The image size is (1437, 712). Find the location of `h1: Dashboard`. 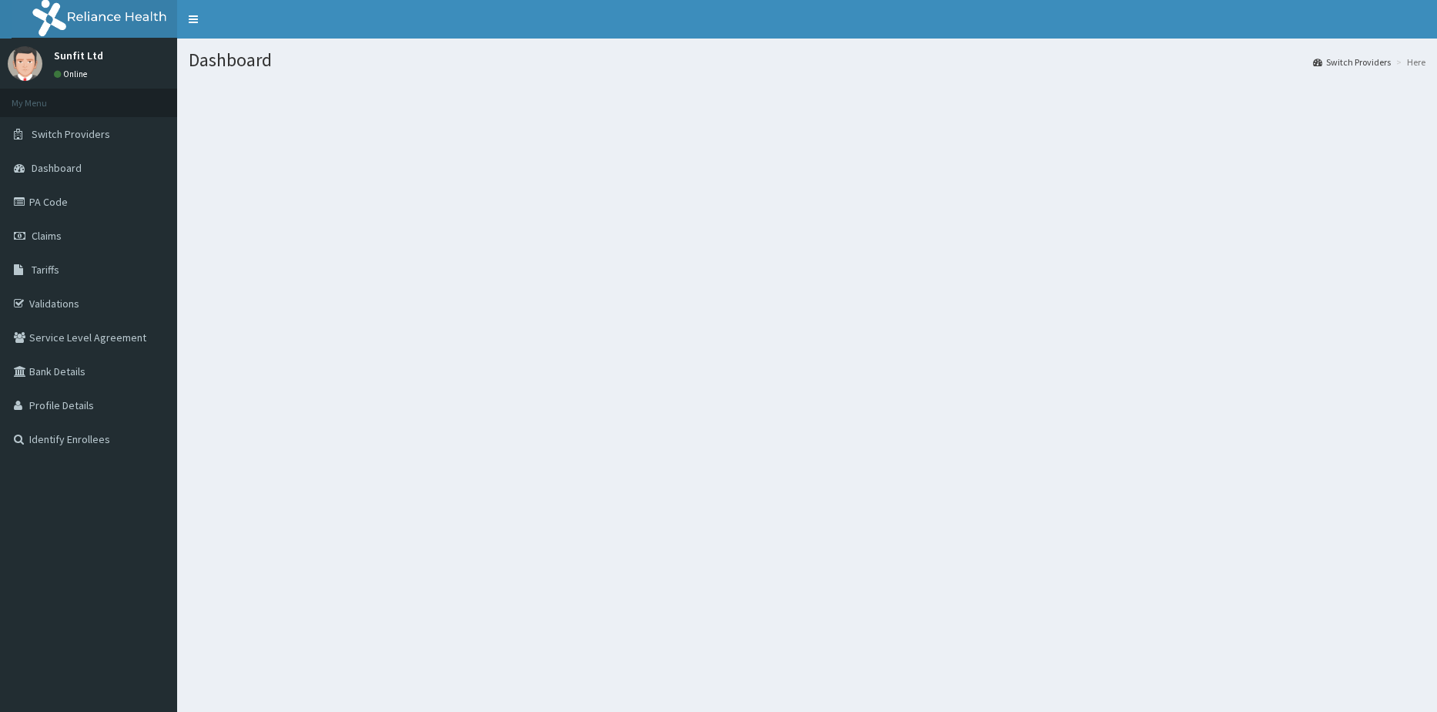

h1: Dashboard is located at coordinates (807, 60).